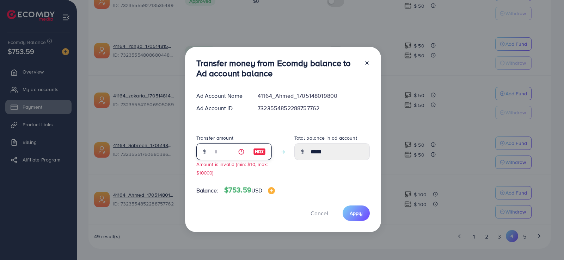  I want to click on span: Cancel, so click(319, 214).